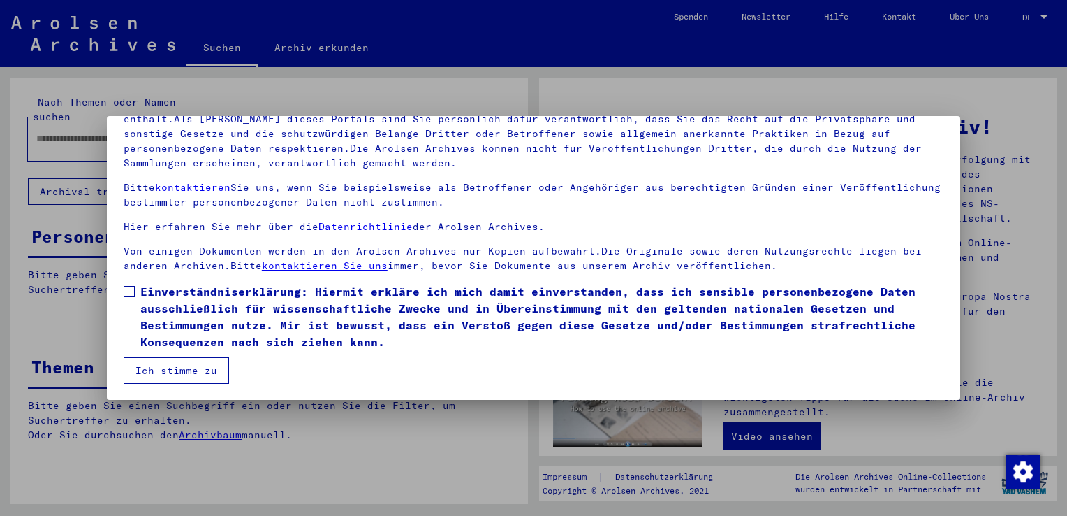 The image size is (1067, 516). I want to click on button: Ich stimme zu, so click(176, 370).